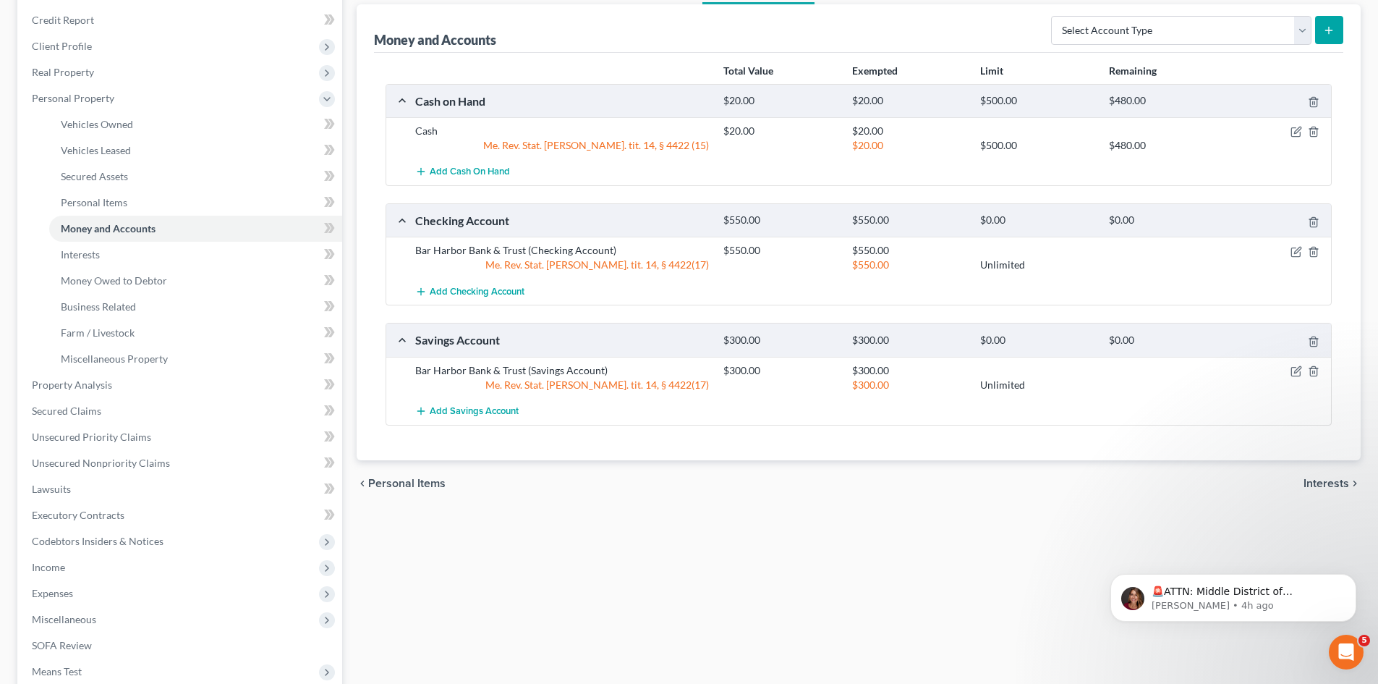 The image size is (1378, 684). Describe the element at coordinates (401, 483) in the screenshot. I see `button: chevron_left Personal Items` at that location.